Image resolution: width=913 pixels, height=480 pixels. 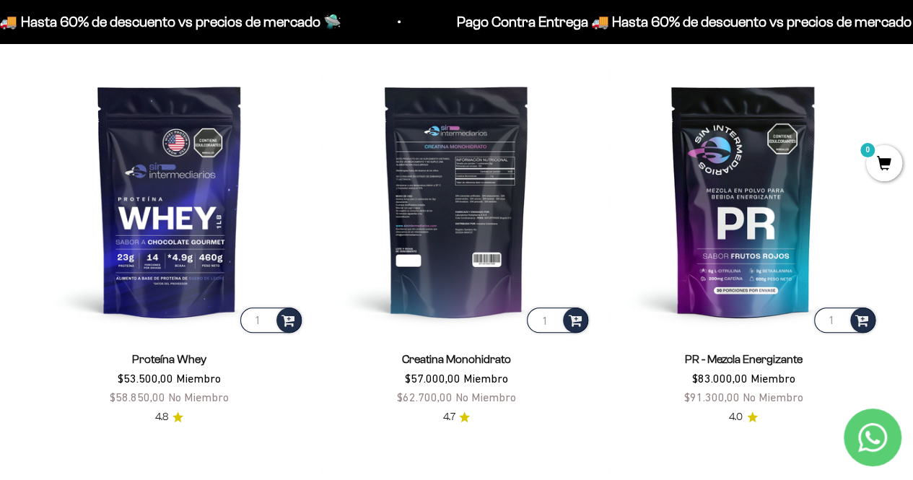 What do you see at coordinates (672, 22) in the screenshot?
I see `p: Pago Contra Entrega 🚚 Hasta 60% de descuento vs precios de mercado 🛸` at bounding box center [672, 22].